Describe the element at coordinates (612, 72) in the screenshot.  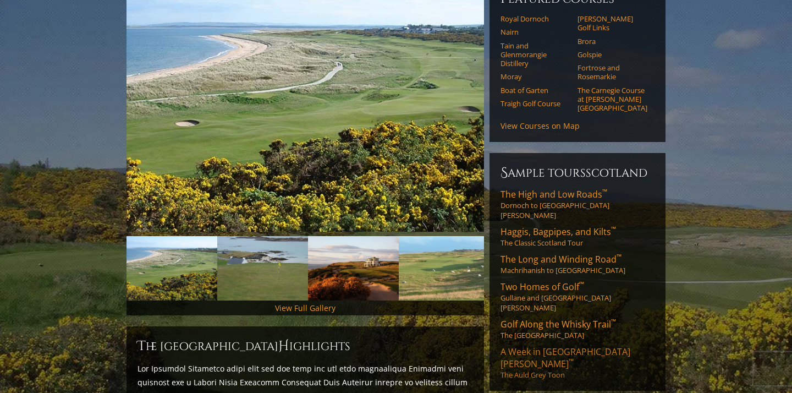
I see `a: Fortrose and Rosemarkie` at that location.